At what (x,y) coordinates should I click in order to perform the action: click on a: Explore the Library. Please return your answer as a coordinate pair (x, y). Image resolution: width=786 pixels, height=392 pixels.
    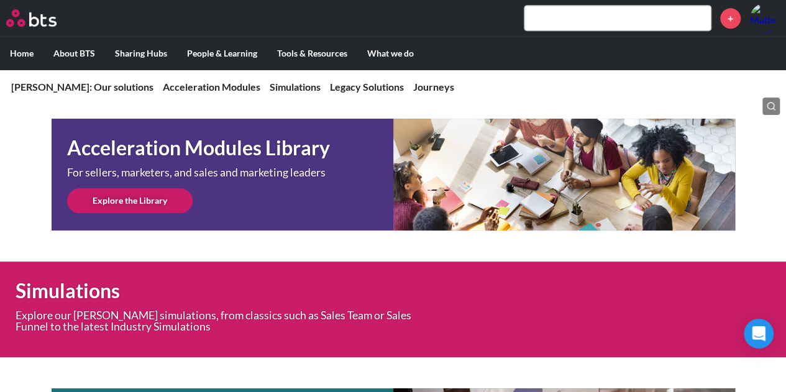
    Looking at the image, I should click on (130, 201).